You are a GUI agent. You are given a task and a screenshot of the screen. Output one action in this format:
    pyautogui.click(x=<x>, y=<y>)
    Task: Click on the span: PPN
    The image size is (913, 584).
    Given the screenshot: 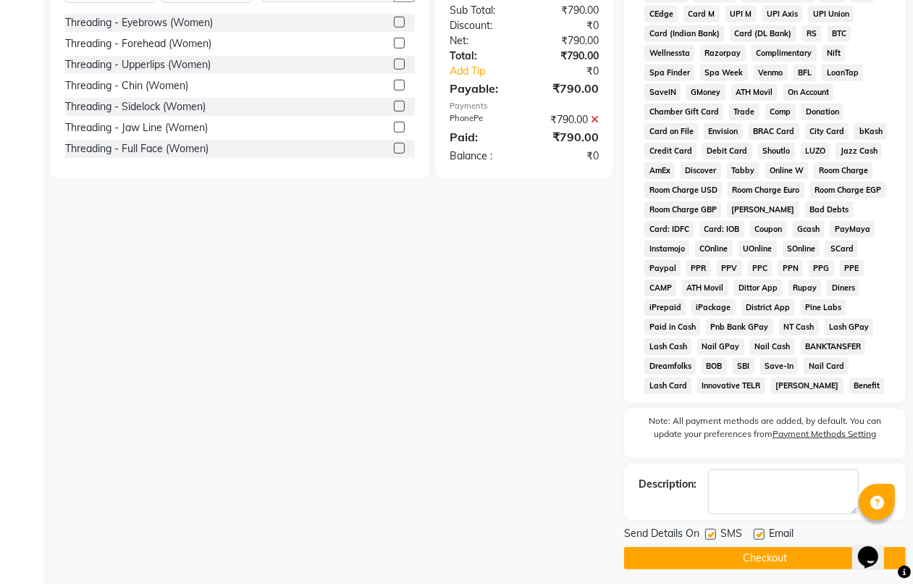 What is the action you would take?
    pyautogui.click(x=790, y=268)
    